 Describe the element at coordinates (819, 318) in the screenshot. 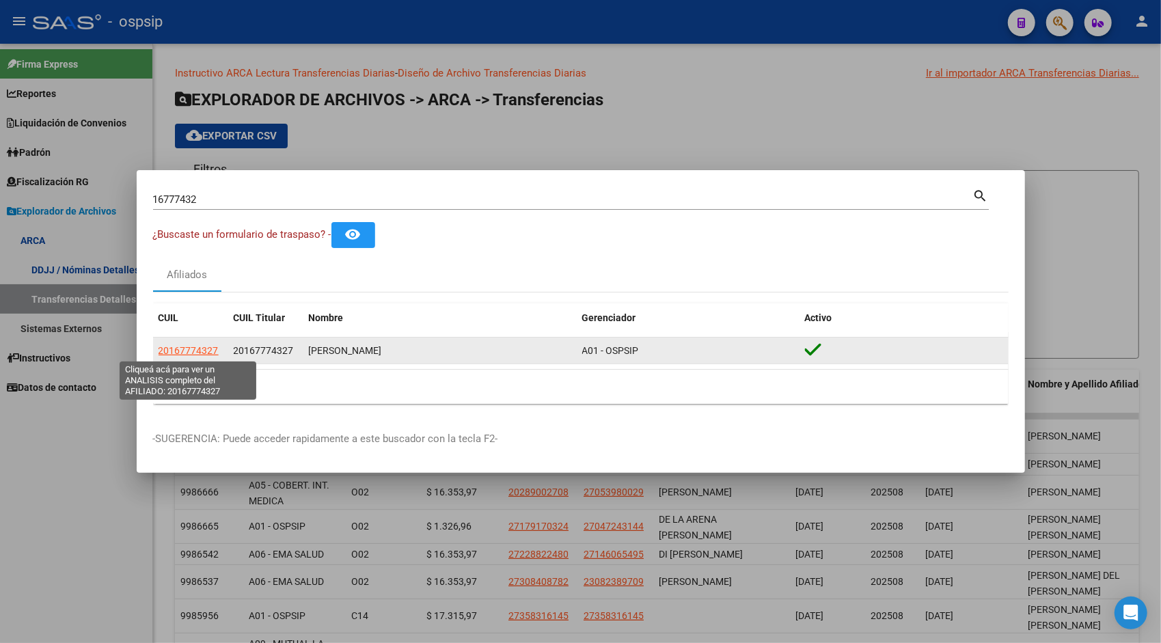

I see `span: Activo` at that location.